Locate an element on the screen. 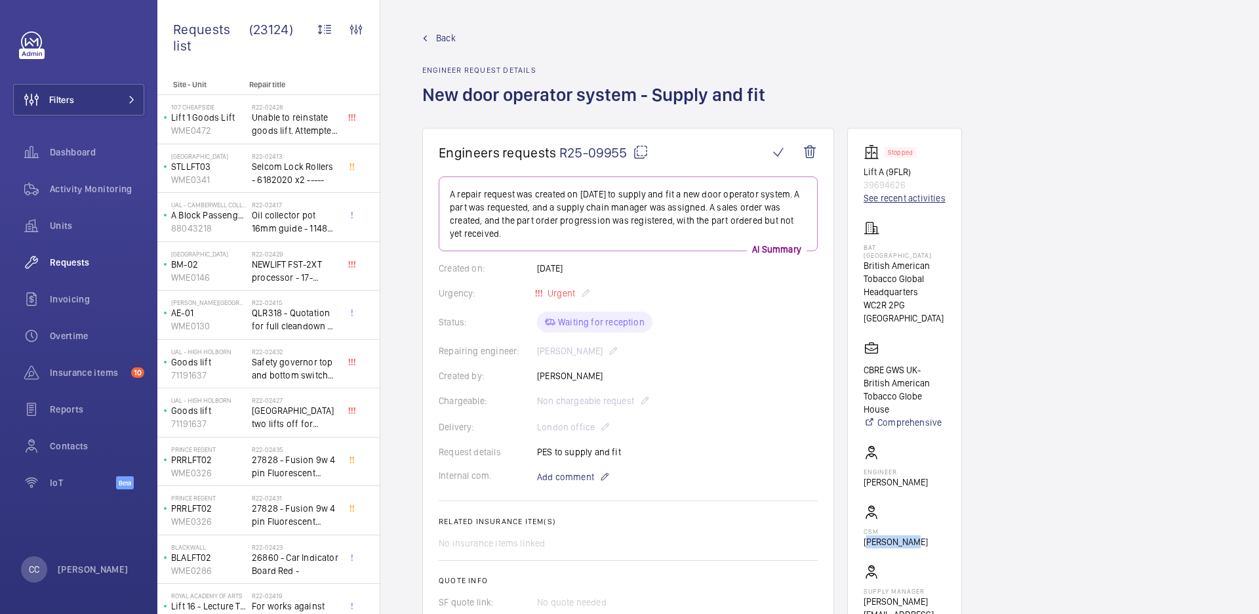 The height and width of the screenshot is (614, 1259). span: Units is located at coordinates (97, 225).